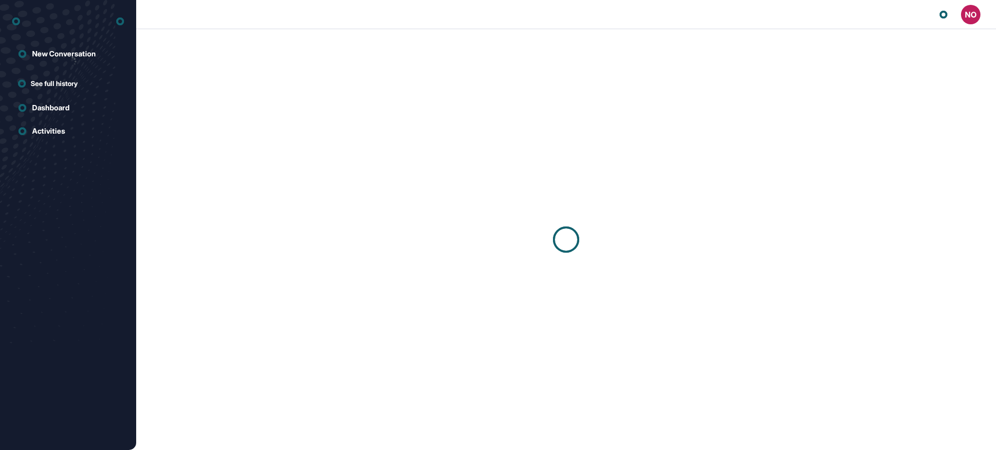  I want to click on div: NO, so click(970, 15).